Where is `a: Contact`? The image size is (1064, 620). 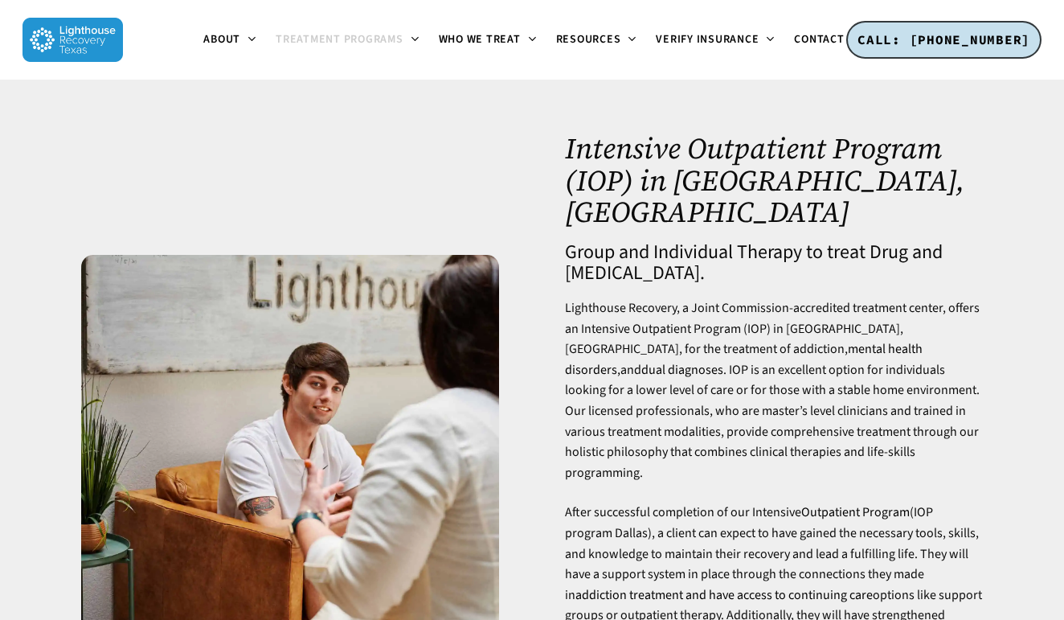 a: Contact is located at coordinates (827, 40).